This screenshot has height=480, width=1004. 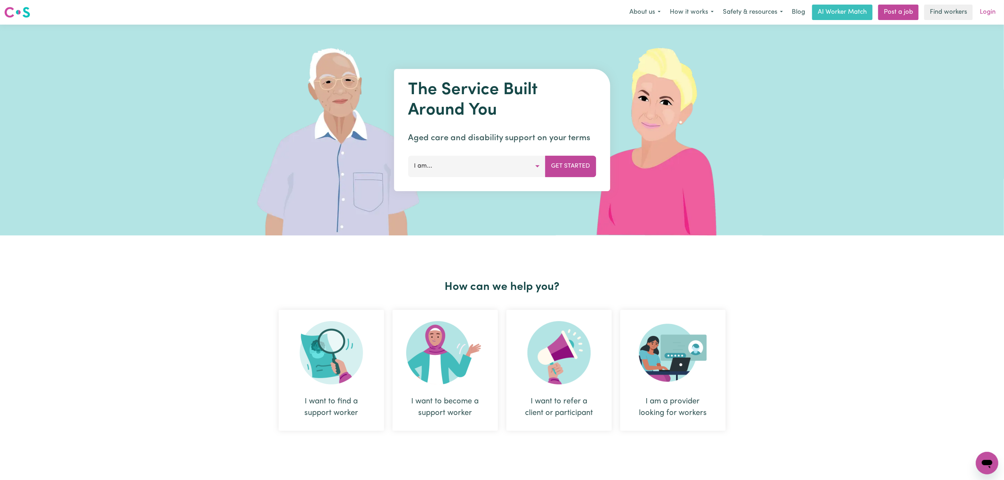 I want to click on a: AI Worker Match, so click(x=842, y=12).